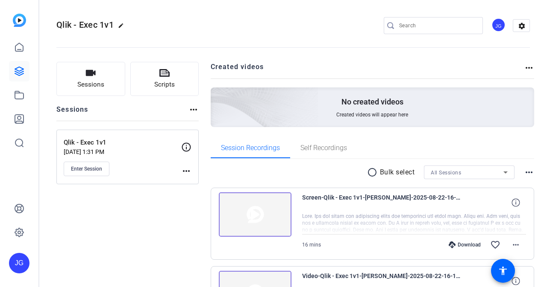  Describe the element at coordinates (250, 148) in the screenshot. I see `span: Session Recordings` at that location.